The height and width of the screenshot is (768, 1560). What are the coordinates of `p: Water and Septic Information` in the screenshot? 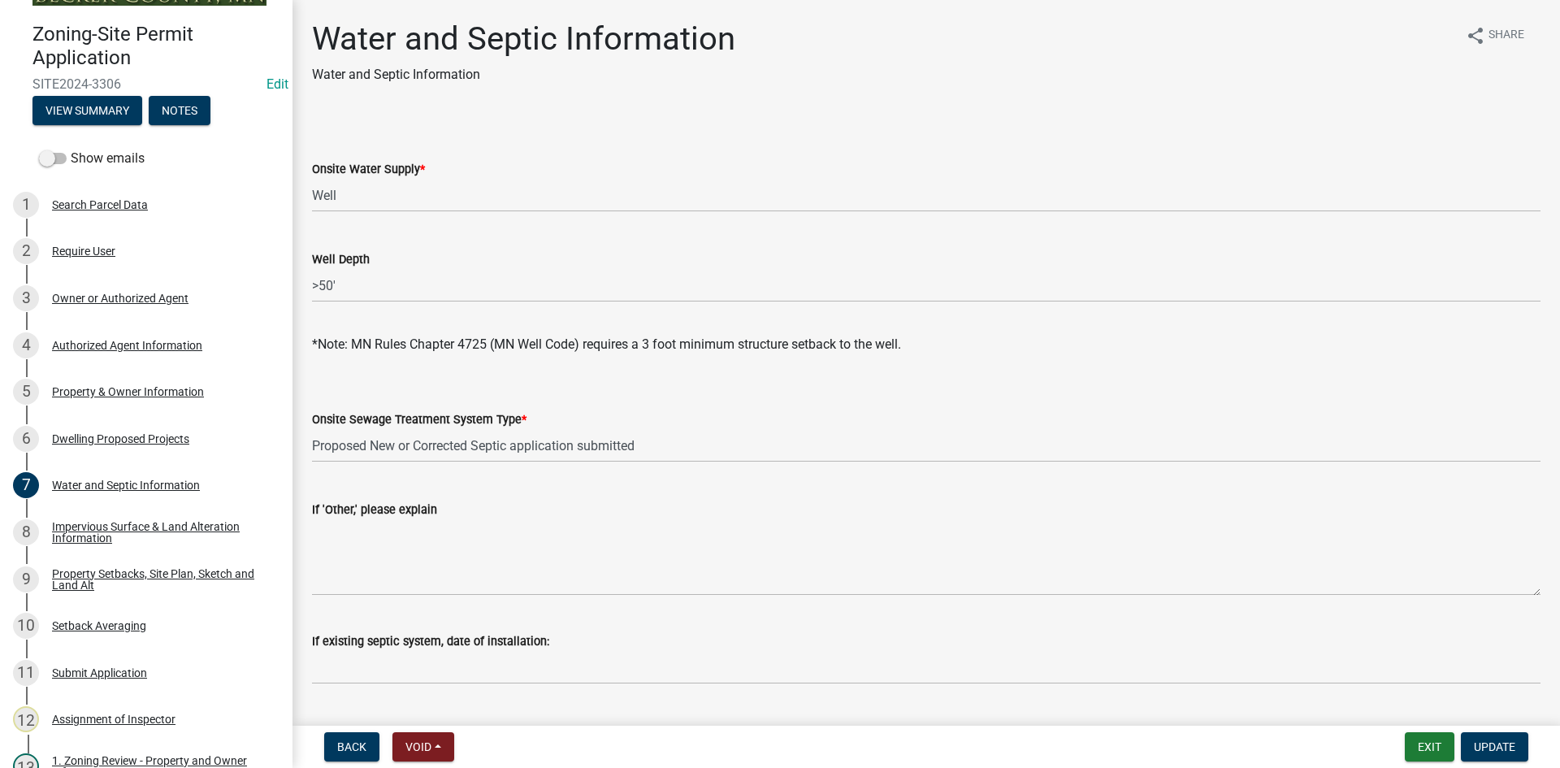 It's located at (523, 75).